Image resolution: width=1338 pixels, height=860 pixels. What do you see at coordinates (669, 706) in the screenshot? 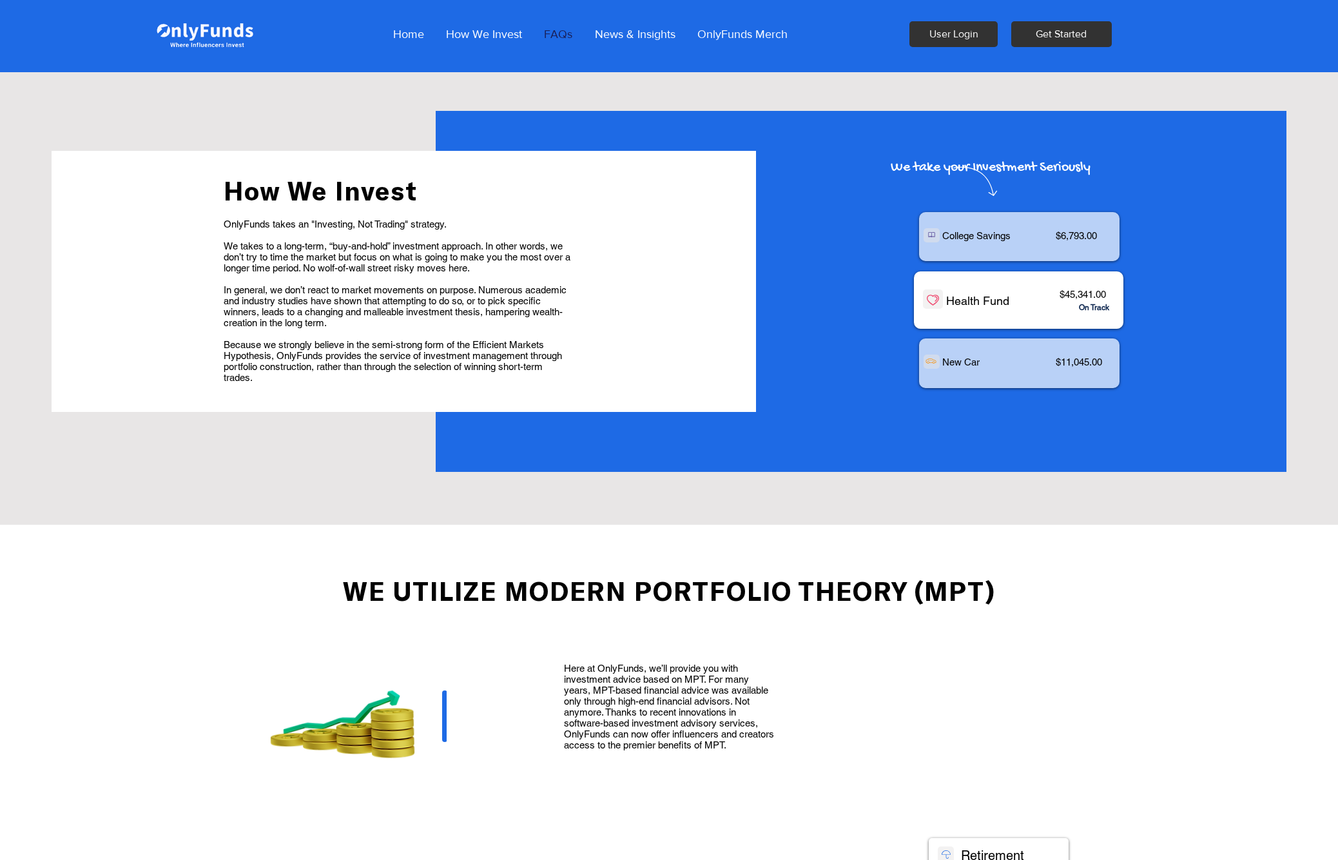
I see `span: Here at OnlyFunds, we’ll provide you with investment advice based on MPT. For many years, MPT-bas...` at bounding box center [669, 706].